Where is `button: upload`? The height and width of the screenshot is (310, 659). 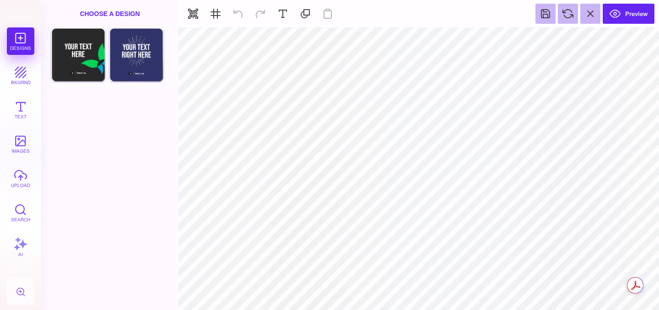
button: upload is located at coordinates (21, 179).